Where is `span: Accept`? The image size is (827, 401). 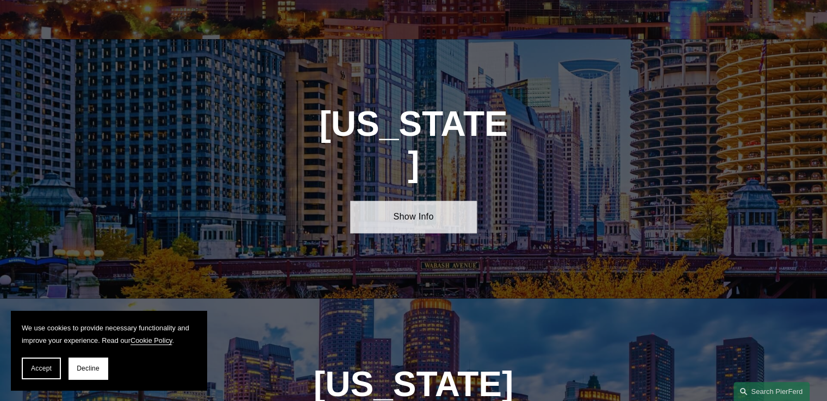 span: Accept is located at coordinates (41, 368).